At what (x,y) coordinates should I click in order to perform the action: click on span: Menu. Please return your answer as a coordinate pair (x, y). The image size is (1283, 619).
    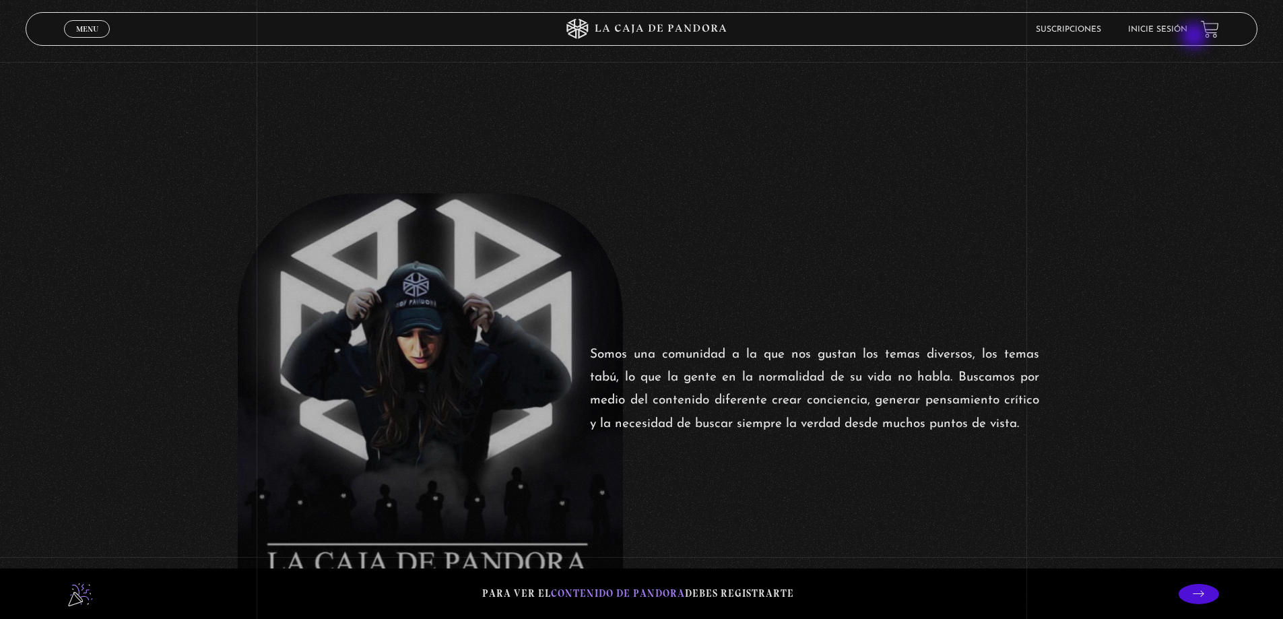
    Looking at the image, I should click on (87, 29).